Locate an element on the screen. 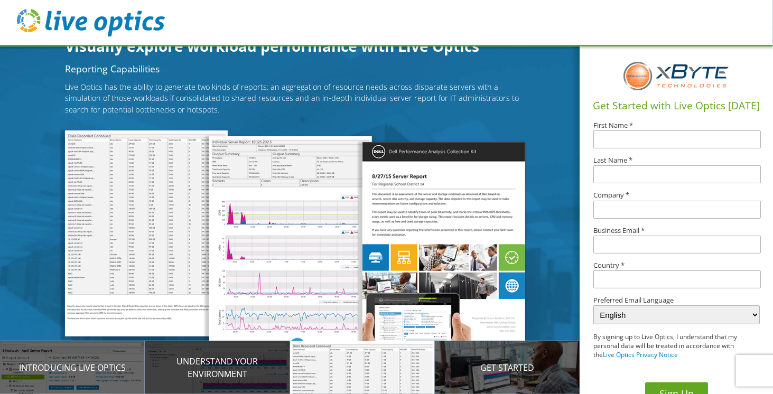 The width and height of the screenshot is (773, 394). p: Live Optics has the ability to generate two kinds of reports: an aggregation of resource needs ac... is located at coordinates (297, 98).